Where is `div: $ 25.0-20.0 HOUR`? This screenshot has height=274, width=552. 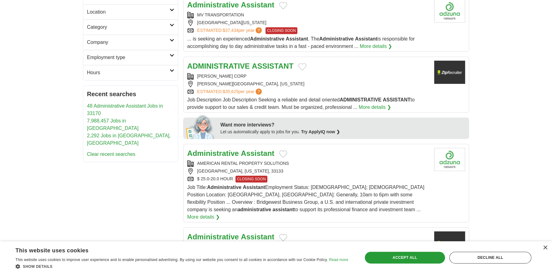 div: $ 25.0-20.0 HOUR is located at coordinates (308, 179).